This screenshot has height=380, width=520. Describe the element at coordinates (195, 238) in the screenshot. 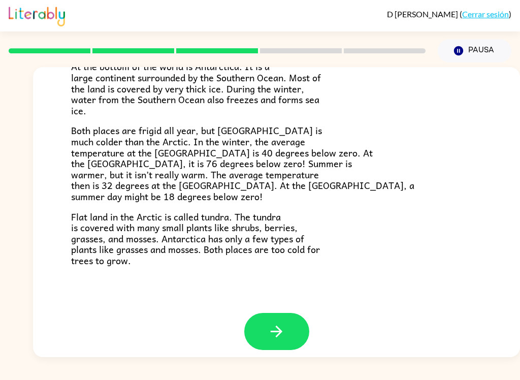

I see `span: Flat land in the Arctic is called tundra. The tundra is covered with many small plants like shrub...` at that location.